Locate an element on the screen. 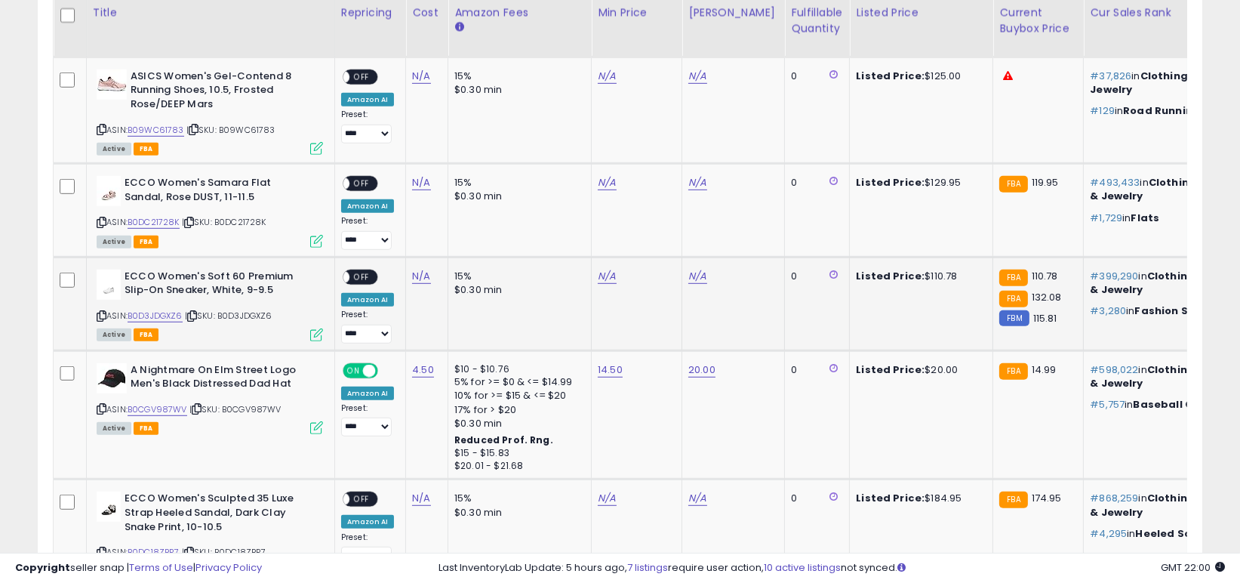 This screenshot has height=583, width=1240. span: #5,757 is located at coordinates (1107, 404).